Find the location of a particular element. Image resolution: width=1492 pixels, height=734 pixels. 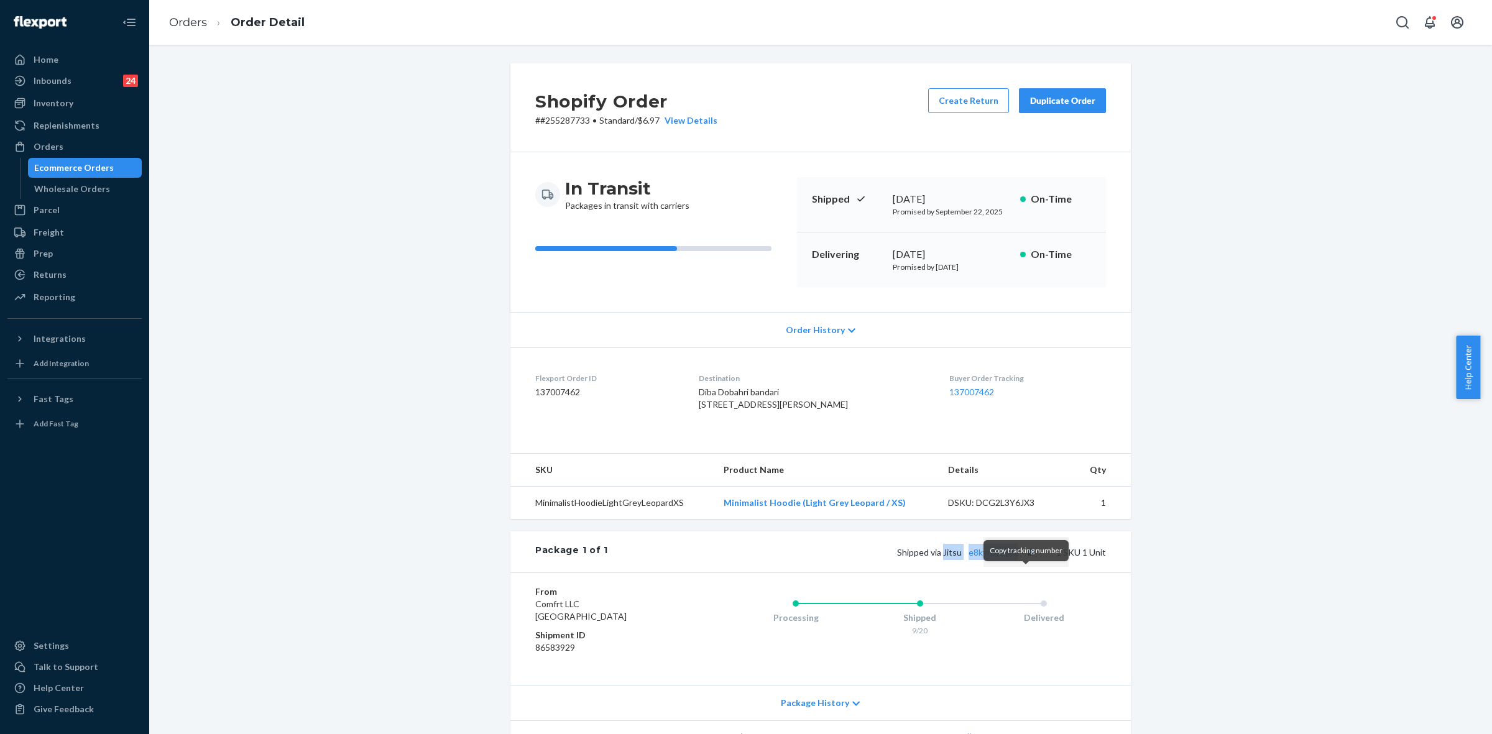

dt: Destination is located at coordinates (814, 378).